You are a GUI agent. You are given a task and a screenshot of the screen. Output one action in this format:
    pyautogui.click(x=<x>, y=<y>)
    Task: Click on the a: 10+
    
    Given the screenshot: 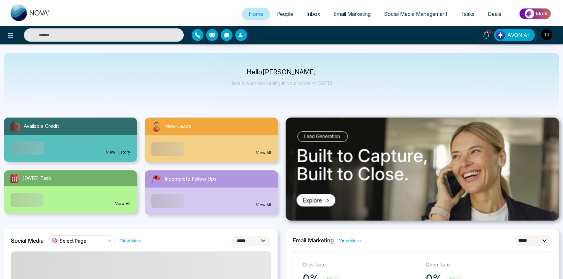 What is the action you would take?
    pyautogui.click(x=486, y=34)
    